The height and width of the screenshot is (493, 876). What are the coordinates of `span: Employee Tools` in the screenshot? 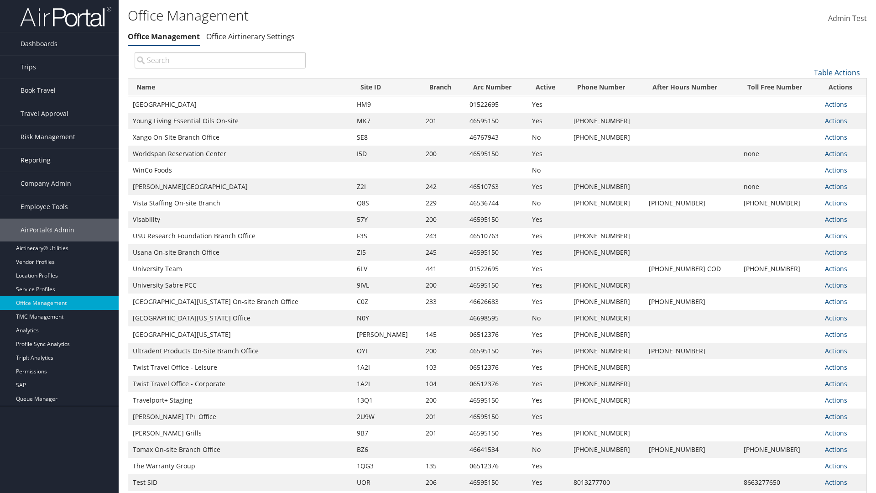 It's located at (44, 207).